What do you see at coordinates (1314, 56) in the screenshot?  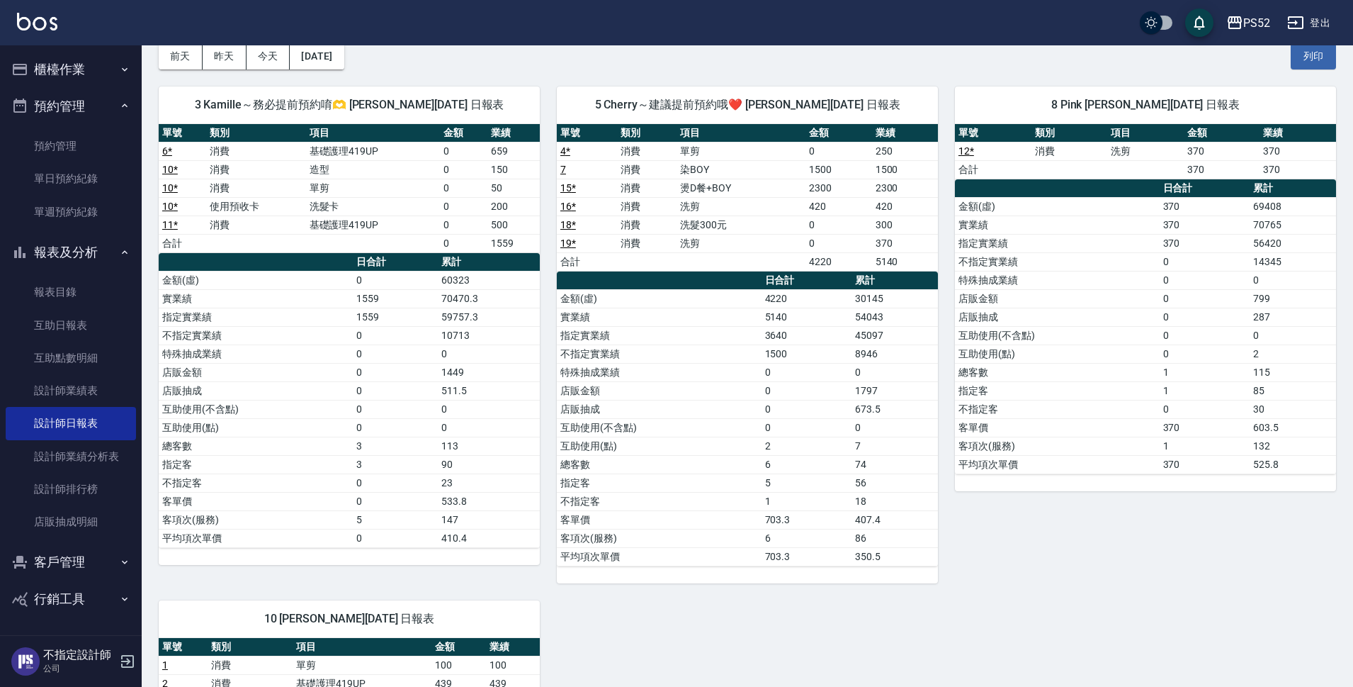 I see `button: 列印` at bounding box center [1314, 56].